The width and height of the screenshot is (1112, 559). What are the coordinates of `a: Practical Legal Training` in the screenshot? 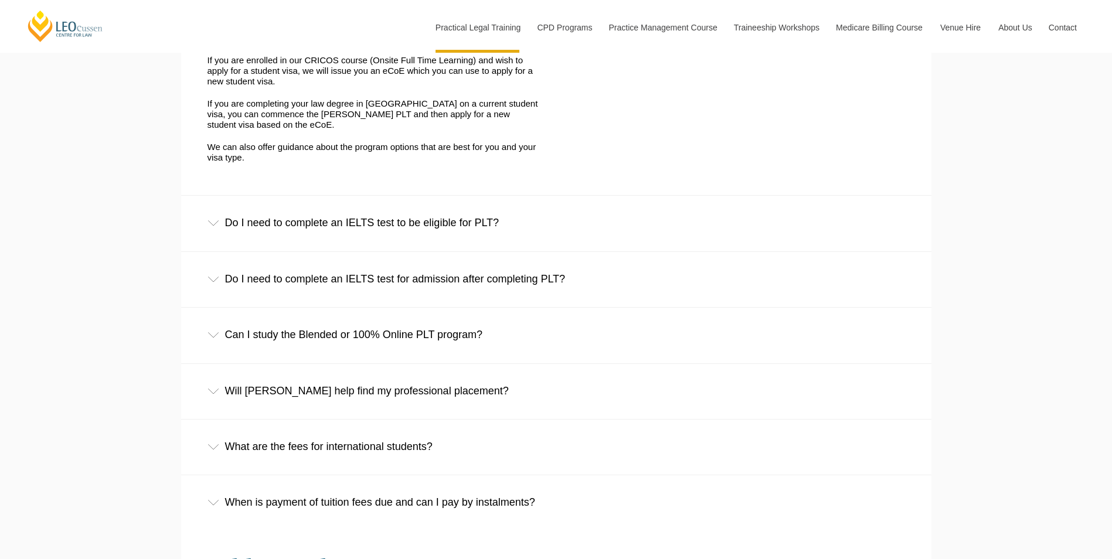 It's located at (478, 28).